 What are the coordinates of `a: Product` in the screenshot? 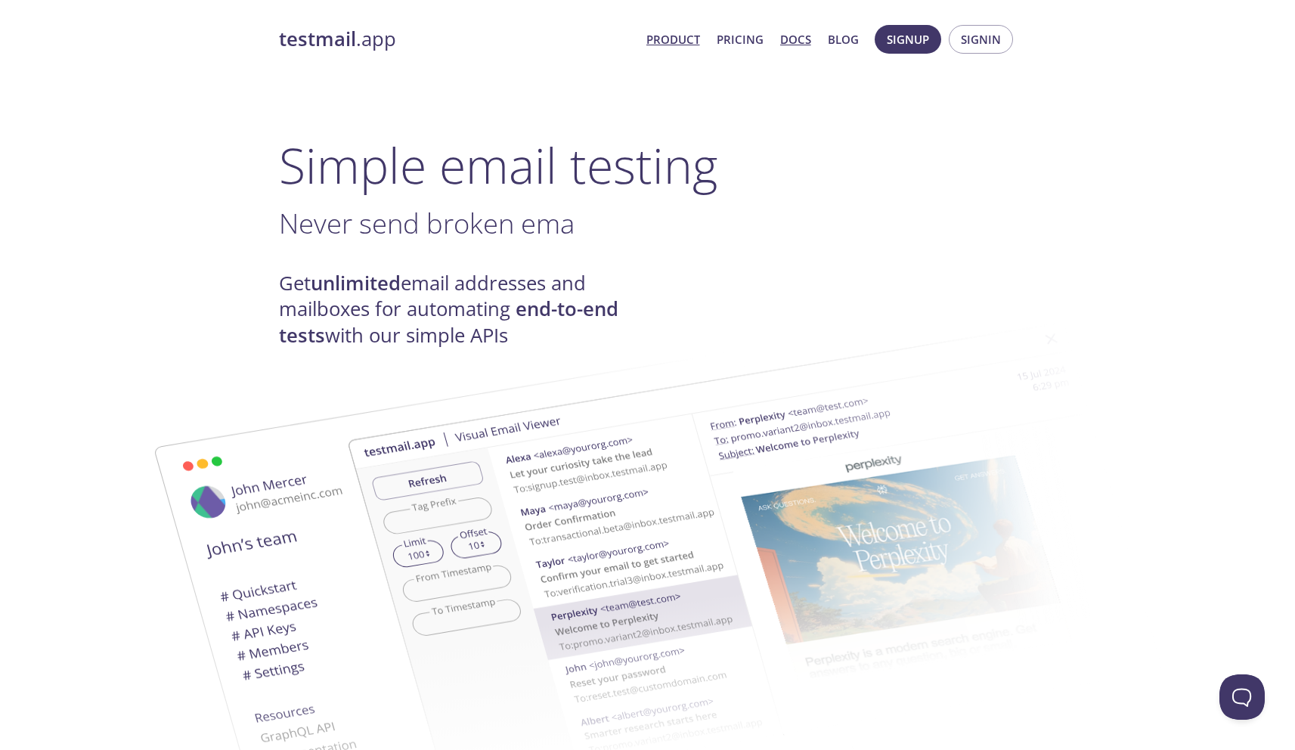 It's located at (673, 39).